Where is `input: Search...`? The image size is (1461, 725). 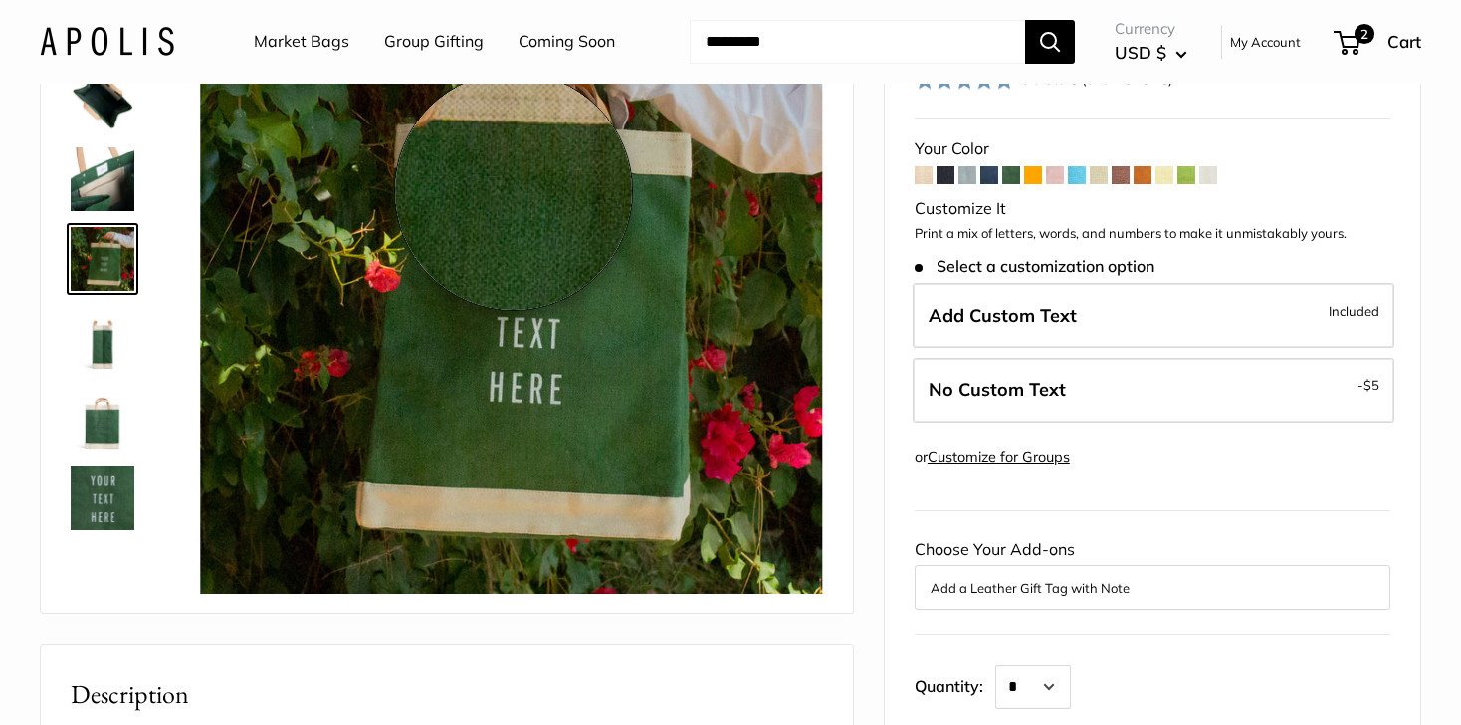
input: Search... is located at coordinates (857, 42).